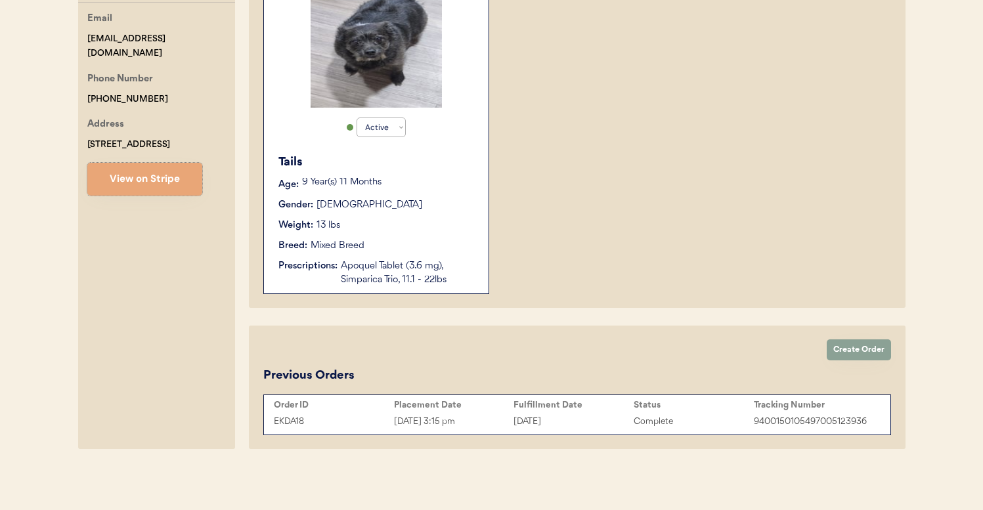  I want to click on div: Breed:, so click(293, 245).